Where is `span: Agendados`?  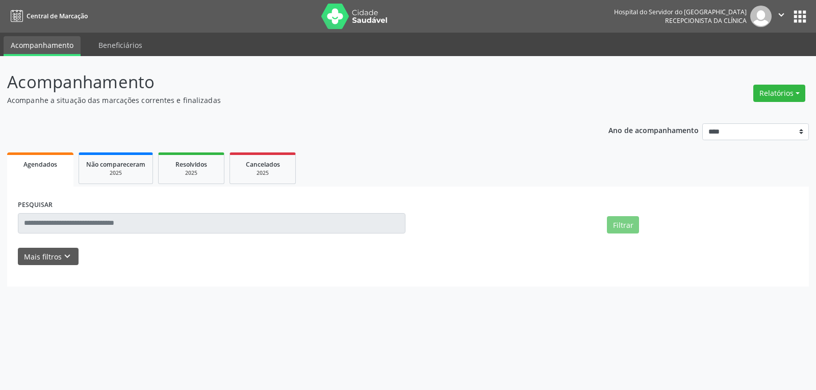 span: Agendados is located at coordinates (40, 164).